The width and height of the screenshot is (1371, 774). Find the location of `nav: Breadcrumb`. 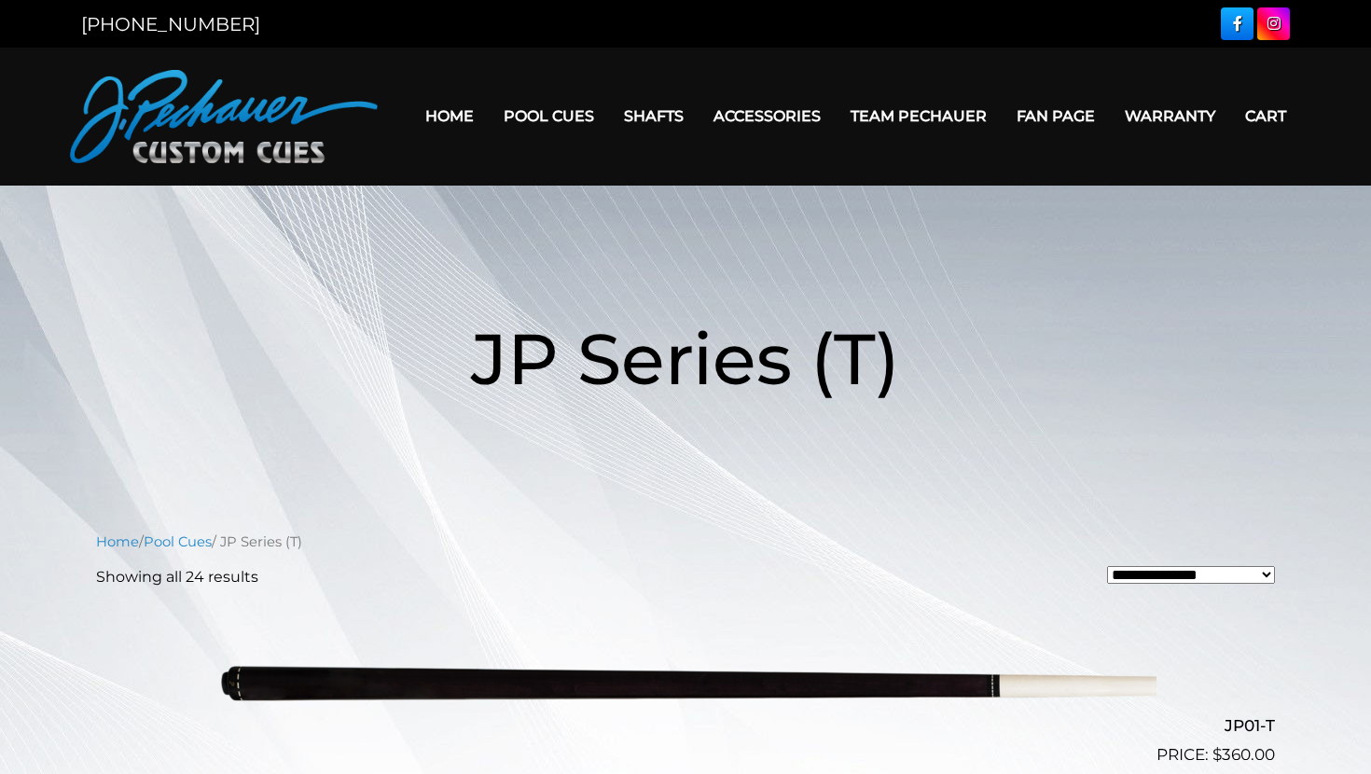

nav: Breadcrumb is located at coordinates (685, 542).